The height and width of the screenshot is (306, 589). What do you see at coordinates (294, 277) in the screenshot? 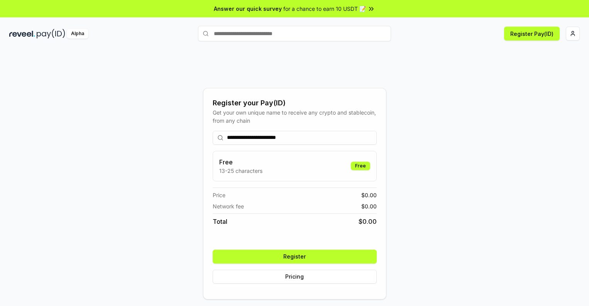
I see `button: Pricing` at bounding box center [294, 277].